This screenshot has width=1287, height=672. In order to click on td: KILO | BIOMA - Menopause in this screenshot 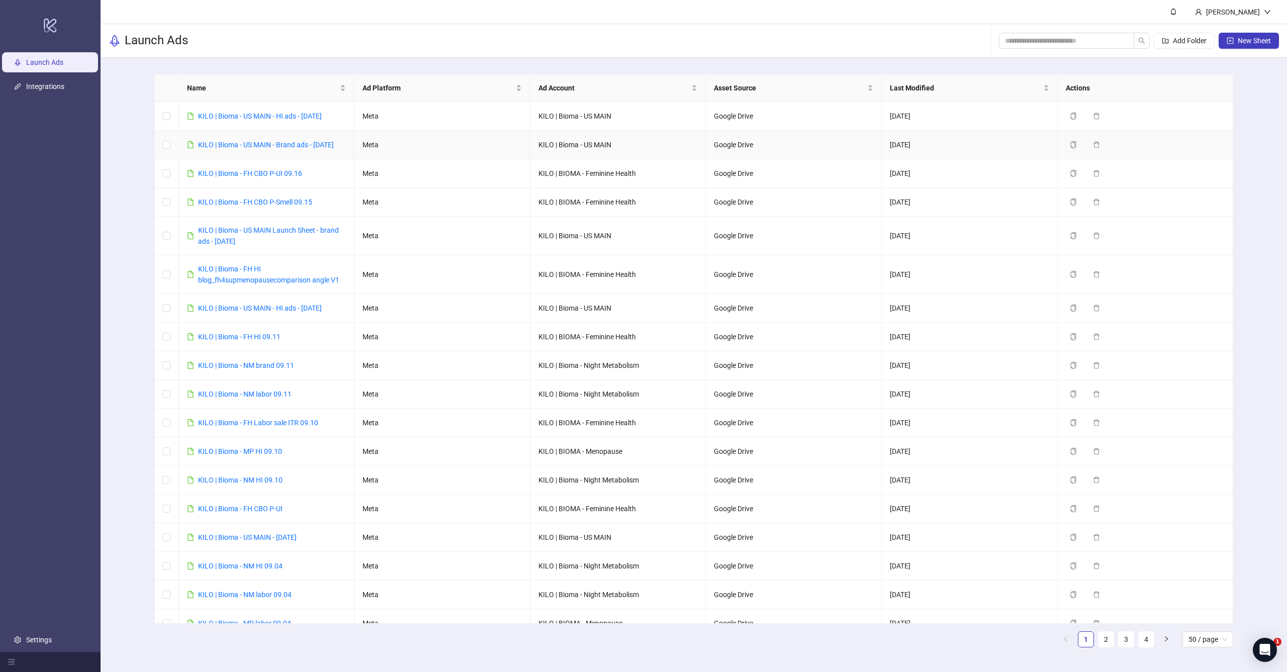, I will do `click(618, 623)`.